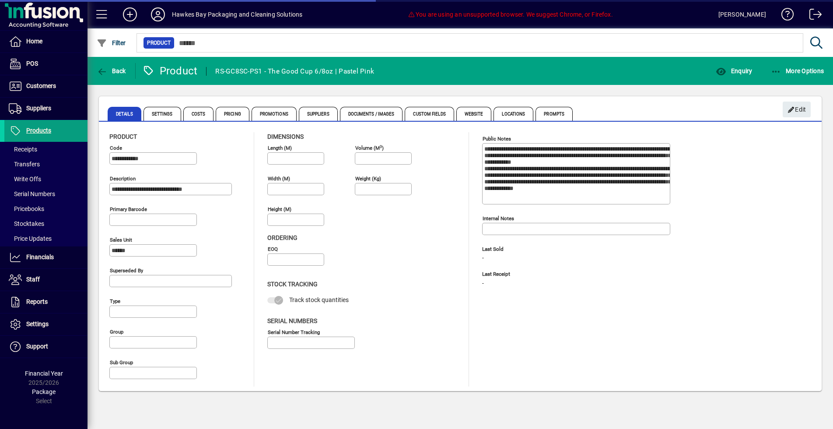 Image resolution: width=833 pixels, height=429 pixels. What do you see at coordinates (46, 42) in the screenshot?
I see `a: Home` at bounding box center [46, 42].